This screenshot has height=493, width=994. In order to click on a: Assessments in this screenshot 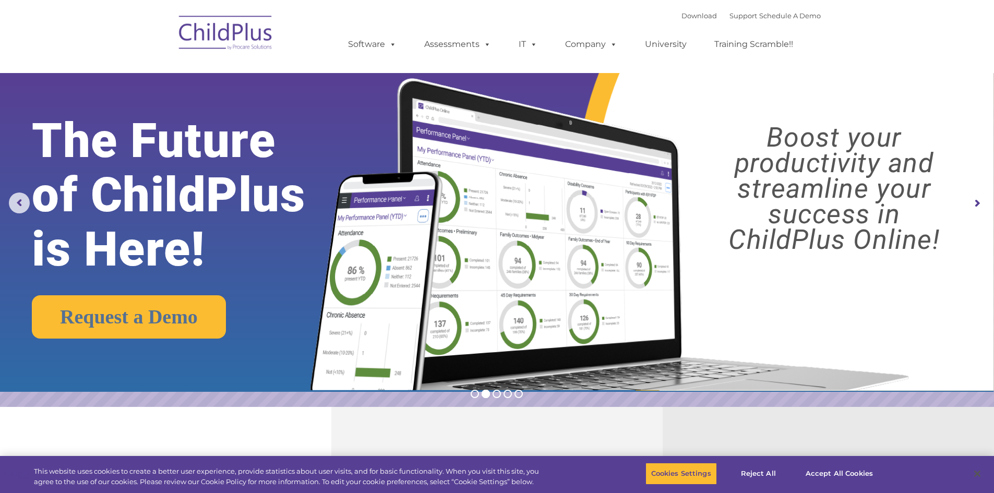, I will do `click(458, 44)`.